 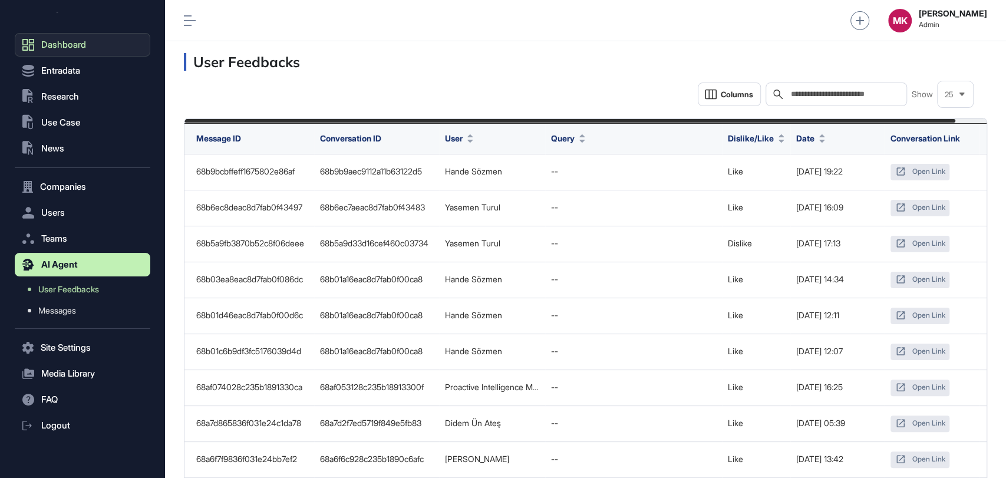 I want to click on div: 68b5a9fb3870b52c8f06deee, so click(x=252, y=243).